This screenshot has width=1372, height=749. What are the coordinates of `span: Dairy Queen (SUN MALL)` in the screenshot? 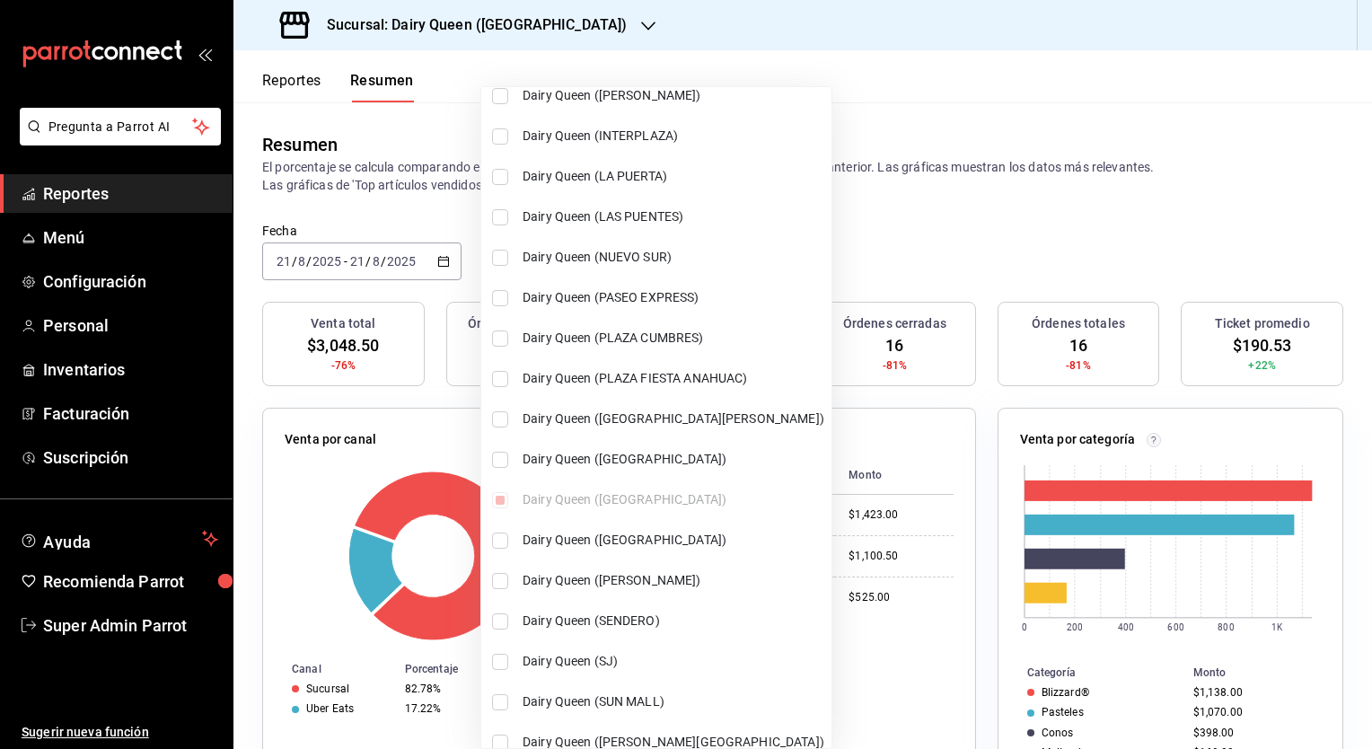 It's located at (673, 701).